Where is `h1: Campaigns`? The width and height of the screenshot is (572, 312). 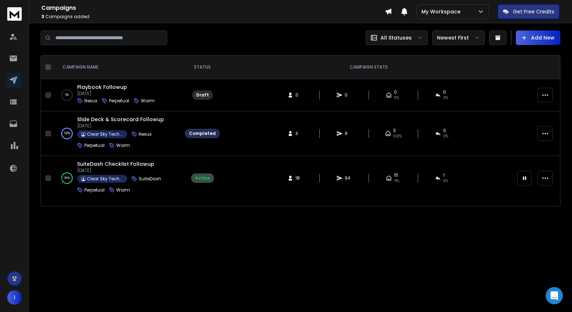
h1: Campaigns is located at coordinates (213, 8).